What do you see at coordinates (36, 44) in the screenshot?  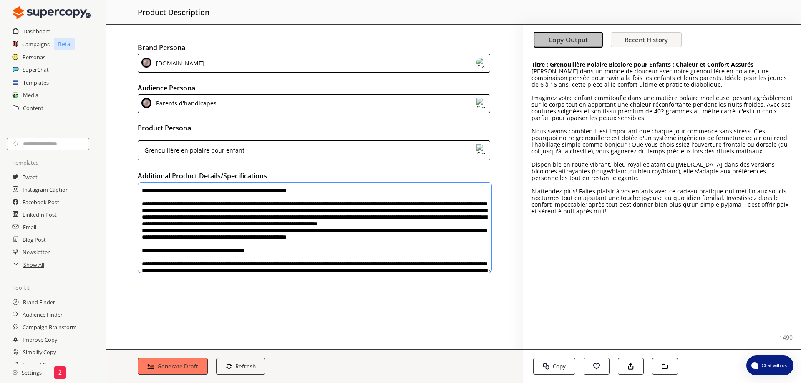 I see `a: Campaigns` at bounding box center [36, 44].